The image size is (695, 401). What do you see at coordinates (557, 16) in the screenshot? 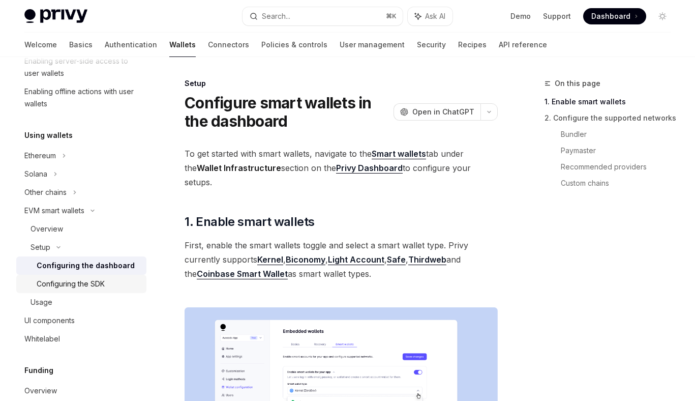
I see `a: Support` at bounding box center [557, 16].